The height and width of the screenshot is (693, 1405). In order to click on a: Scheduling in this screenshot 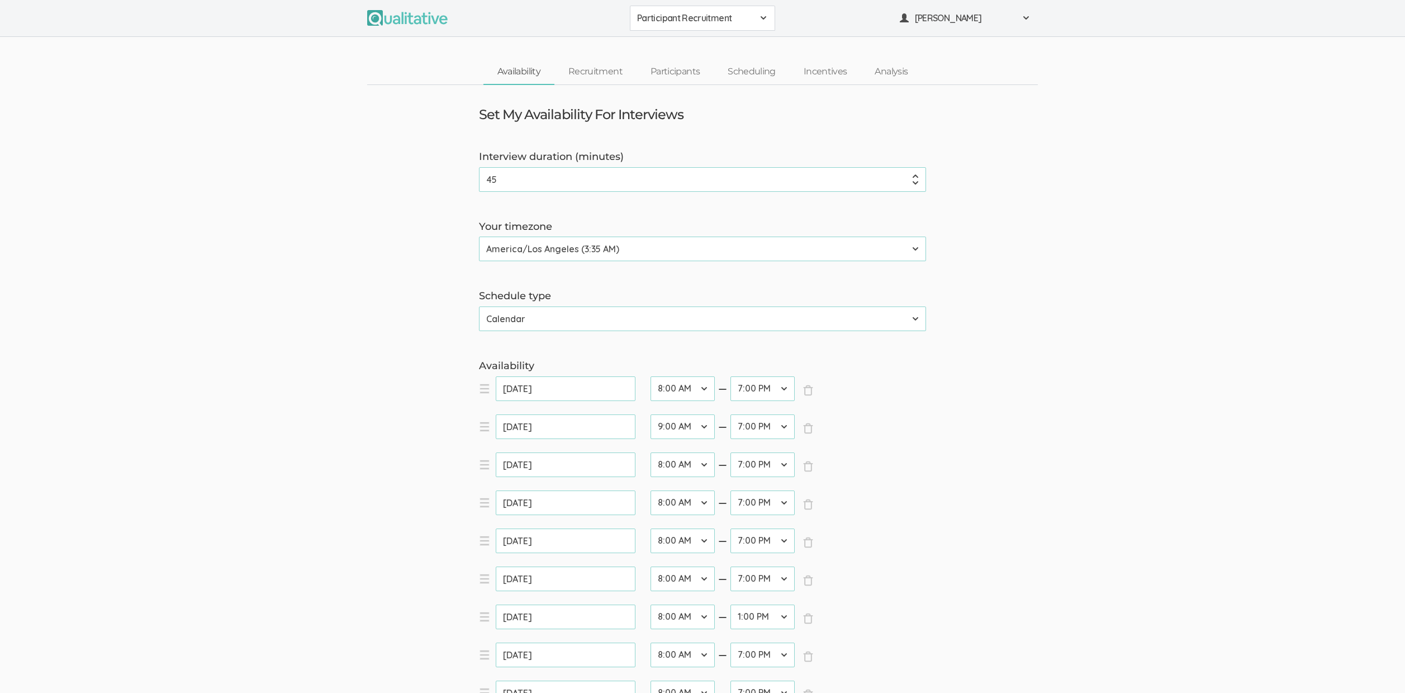, I will do `click(752, 72)`.